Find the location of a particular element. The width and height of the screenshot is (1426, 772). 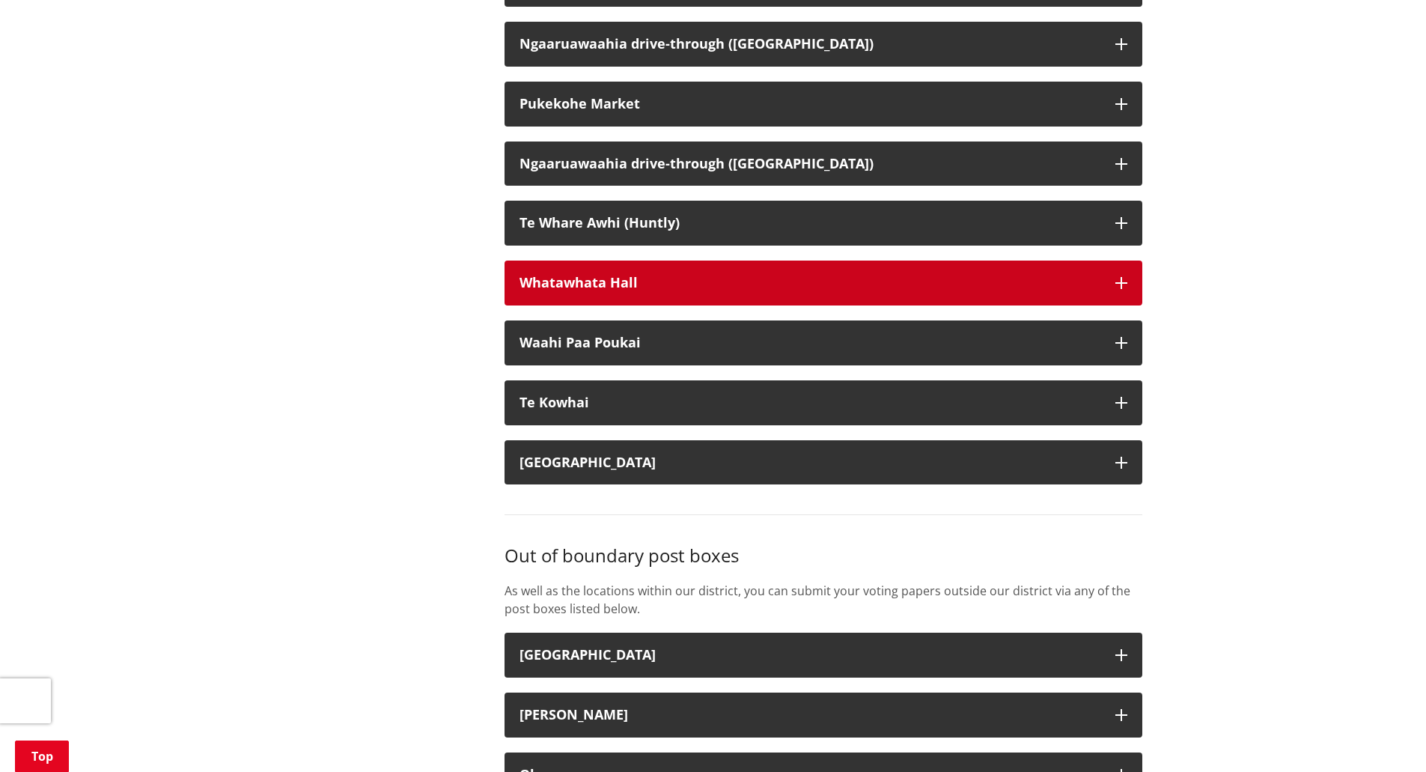

button: Te Kowhai is located at coordinates (823, 403).